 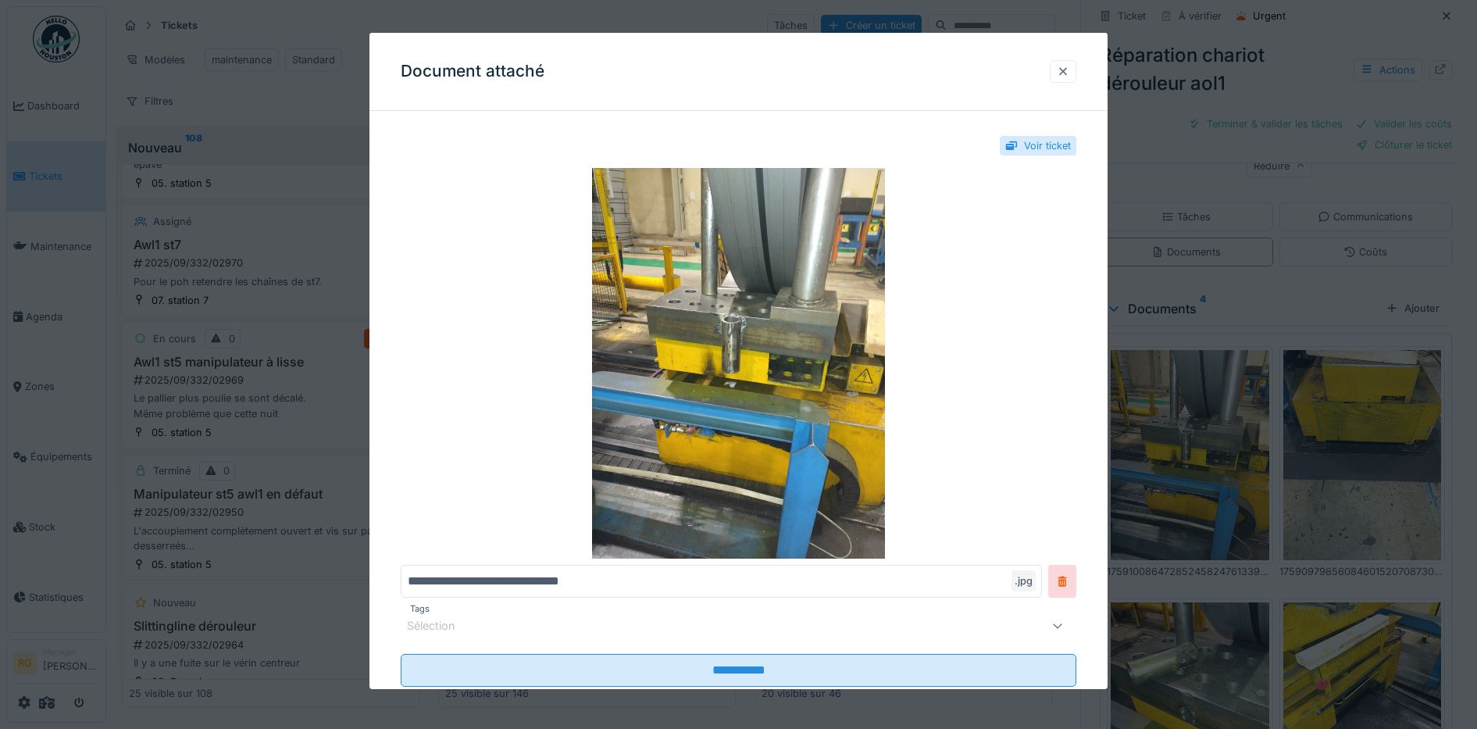 I want to click on div: Voir ticket, so click(x=1048, y=145).